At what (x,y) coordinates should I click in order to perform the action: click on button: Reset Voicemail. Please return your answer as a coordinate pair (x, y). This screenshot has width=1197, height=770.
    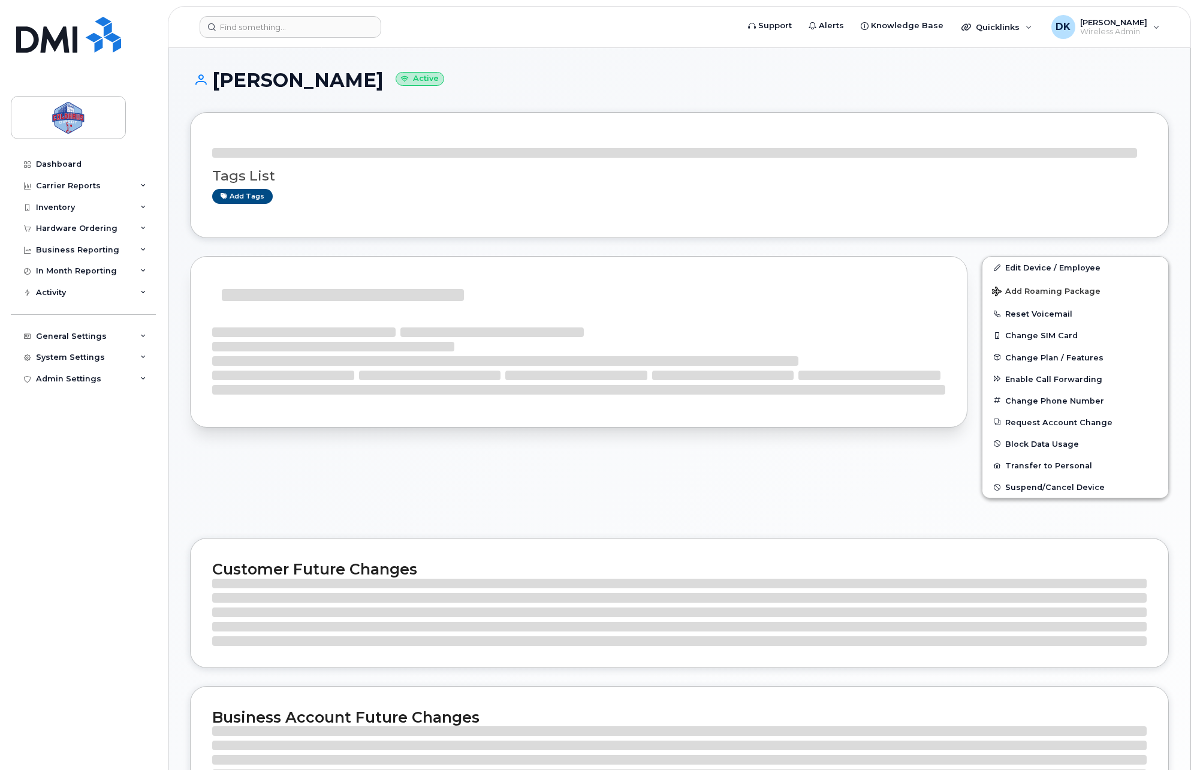
    Looking at the image, I should click on (1075, 313).